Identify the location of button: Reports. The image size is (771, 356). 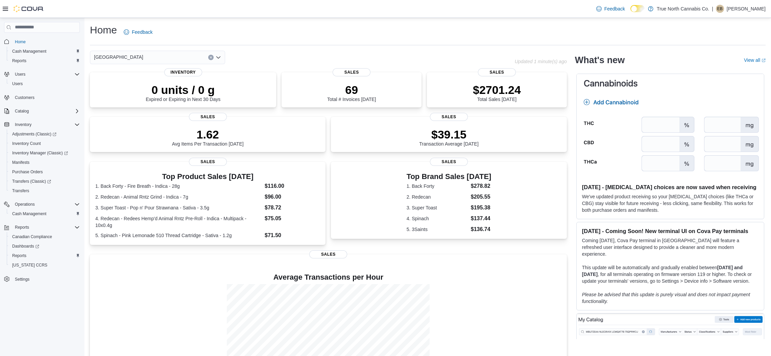
(45, 61).